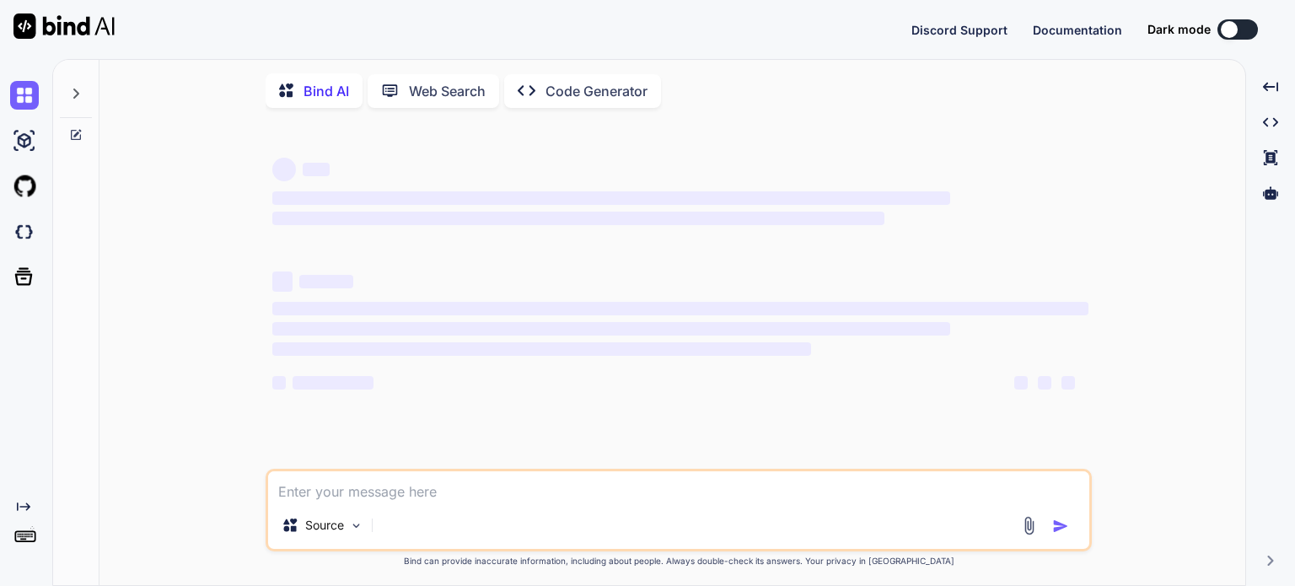 The image size is (1295, 586). I want to click on p: Bind can provide inaccurate information, including about people. Always double-check its answers...., so click(679, 561).